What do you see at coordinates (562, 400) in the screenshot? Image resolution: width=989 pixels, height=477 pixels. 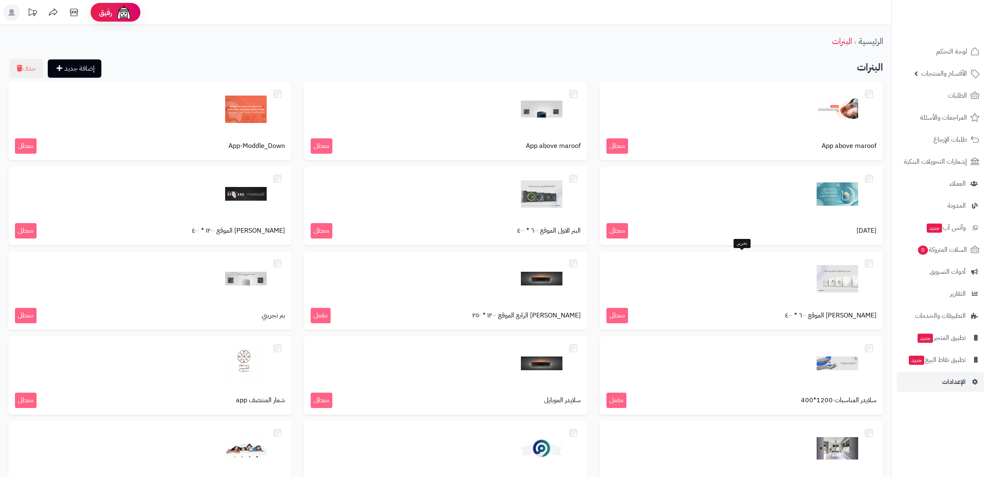 I see `span: سلايدر الموبايل` at bounding box center [562, 400].